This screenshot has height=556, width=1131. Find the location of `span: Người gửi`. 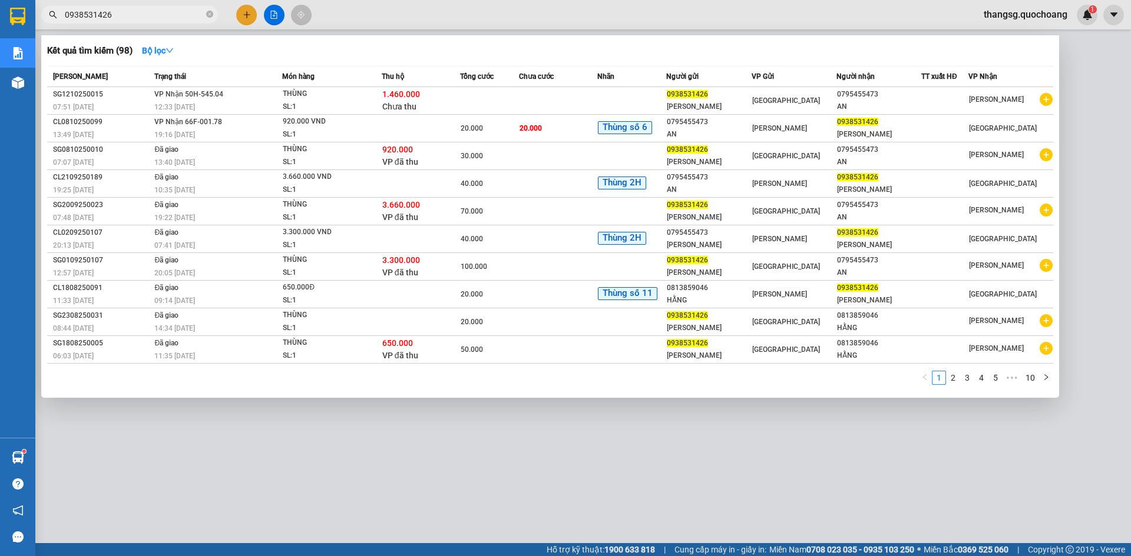

span: Người gửi is located at coordinates (682, 77).